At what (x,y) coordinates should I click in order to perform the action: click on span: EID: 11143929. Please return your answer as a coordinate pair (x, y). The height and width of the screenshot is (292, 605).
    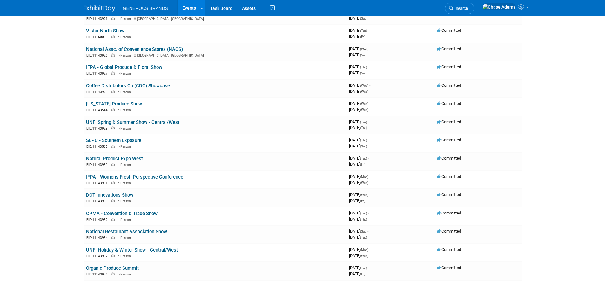
    Looking at the image, I should click on (98, 128).